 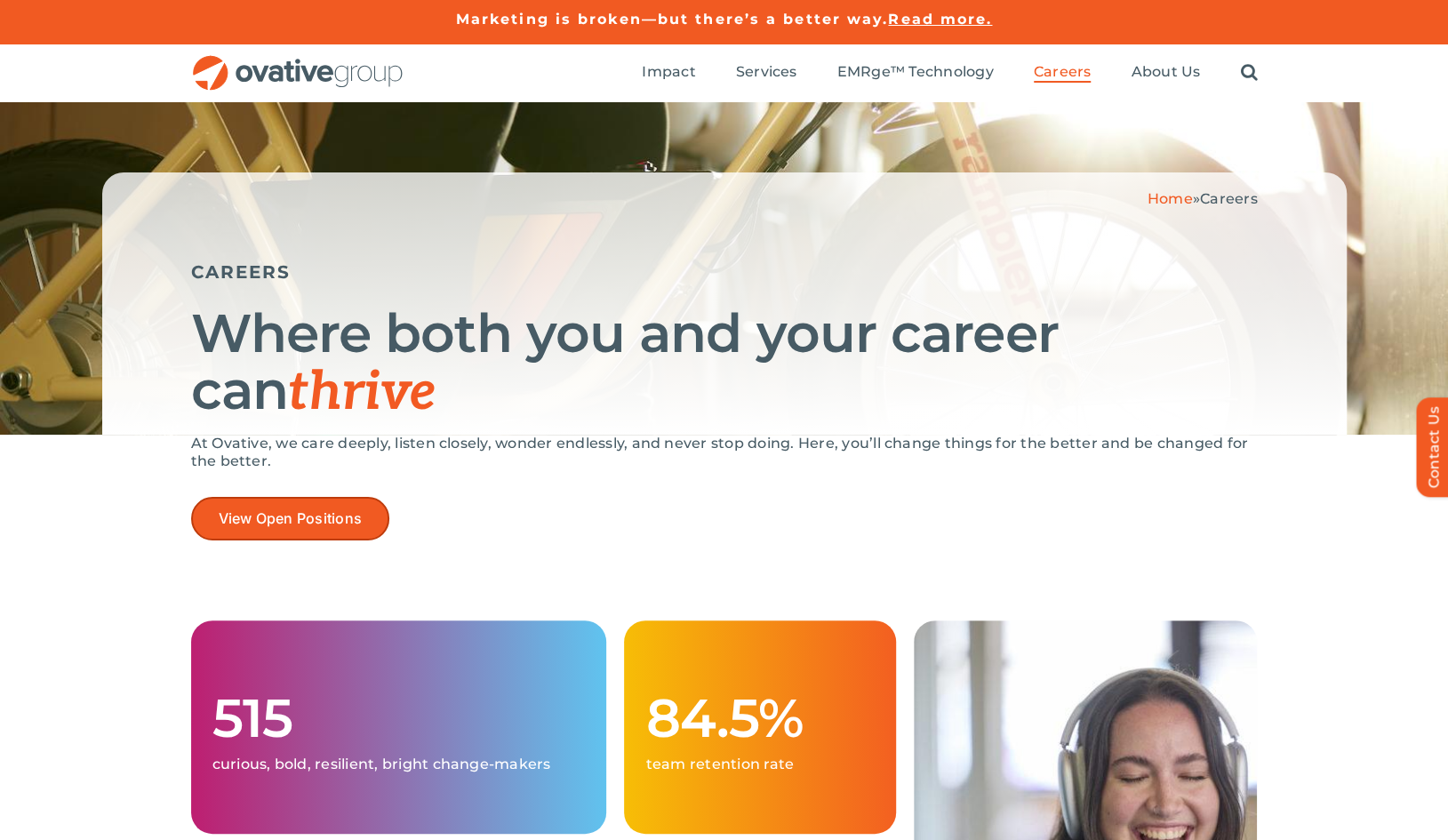 I want to click on span: View Open Positions, so click(x=291, y=518).